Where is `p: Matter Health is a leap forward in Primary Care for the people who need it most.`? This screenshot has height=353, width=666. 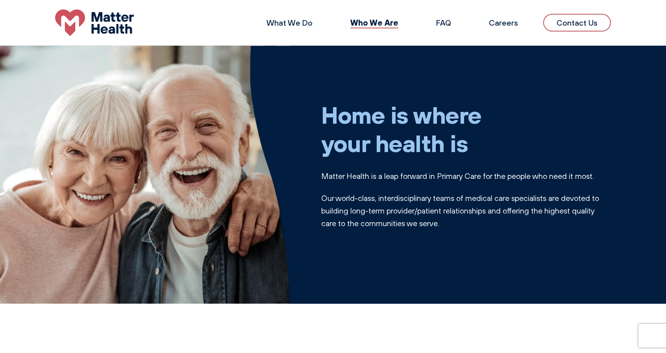
p: Matter Health is a leap forward in Primary Care for the people who need it most. is located at coordinates (466, 176).